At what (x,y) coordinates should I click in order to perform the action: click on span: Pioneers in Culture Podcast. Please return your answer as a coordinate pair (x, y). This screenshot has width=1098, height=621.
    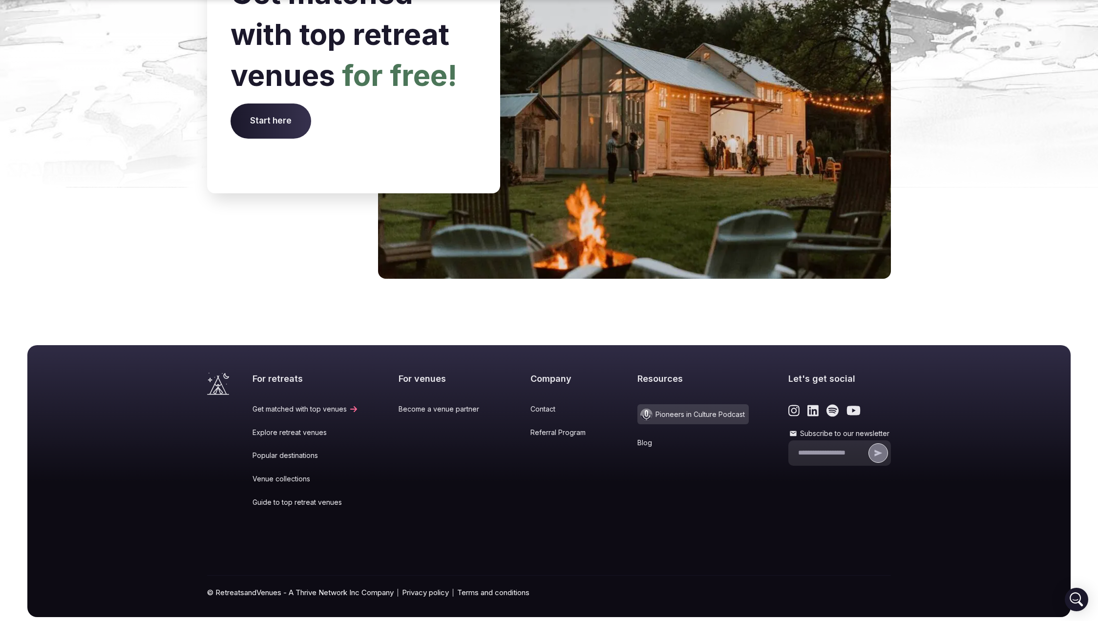
    Looking at the image, I should click on (693, 414).